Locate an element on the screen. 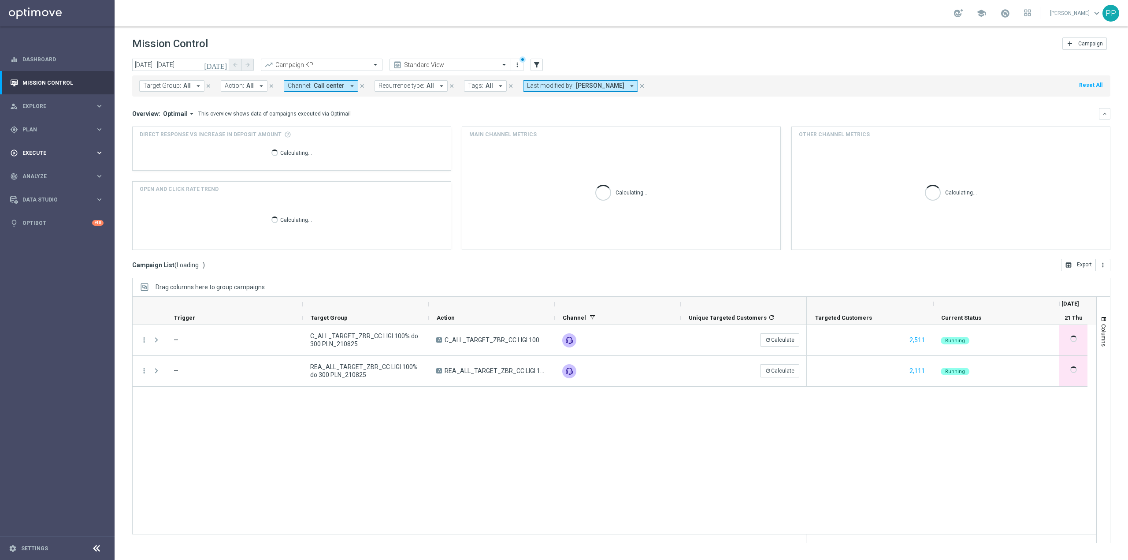  button: 2,111 is located at coordinates (917, 371).